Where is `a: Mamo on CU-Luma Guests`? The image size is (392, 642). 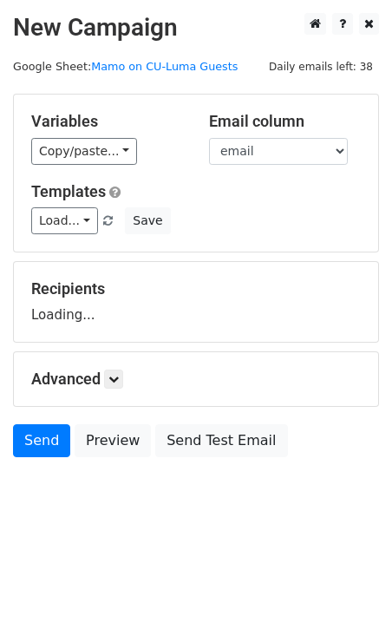
a: Mamo on CU-Luma Guests is located at coordinates (164, 66).